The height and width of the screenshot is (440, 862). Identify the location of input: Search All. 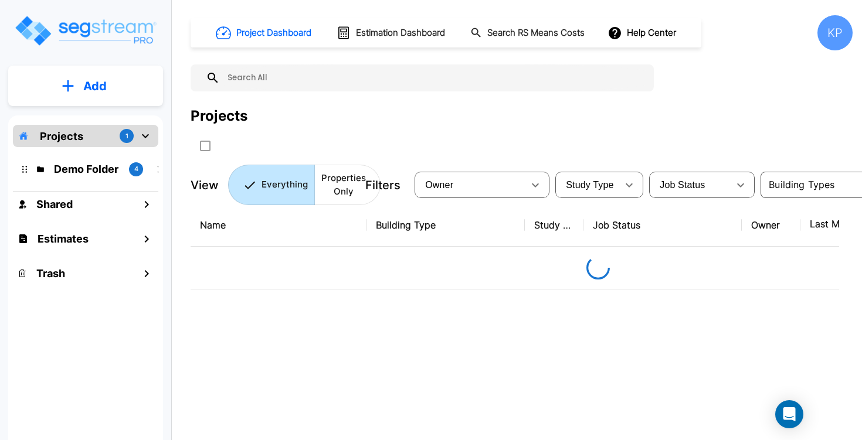
(434, 78).